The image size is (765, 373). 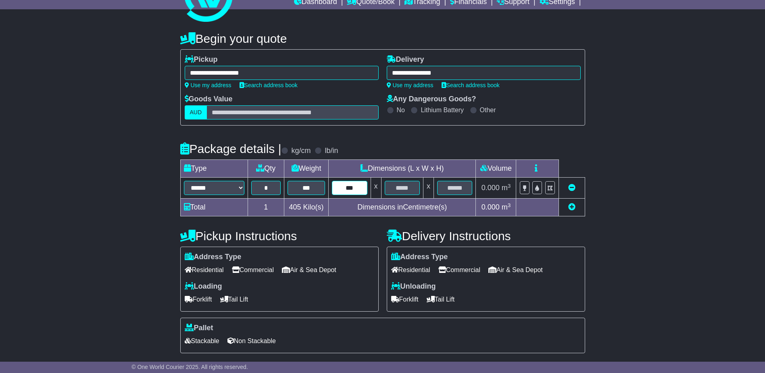 What do you see at coordinates (201, 60) in the screenshot?
I see `label: Pickup` at bounding box center [201, 60].